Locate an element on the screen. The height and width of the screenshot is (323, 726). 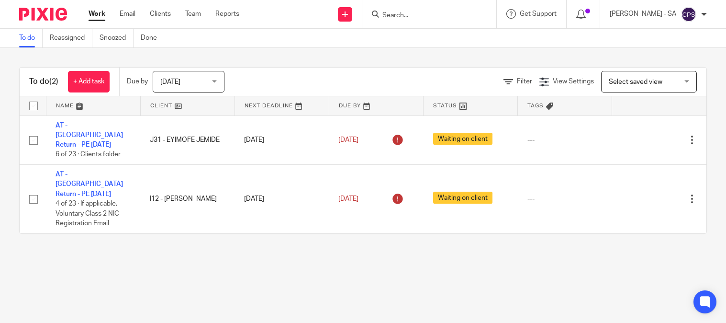
span: Filter is located at coordinates (524, 81).